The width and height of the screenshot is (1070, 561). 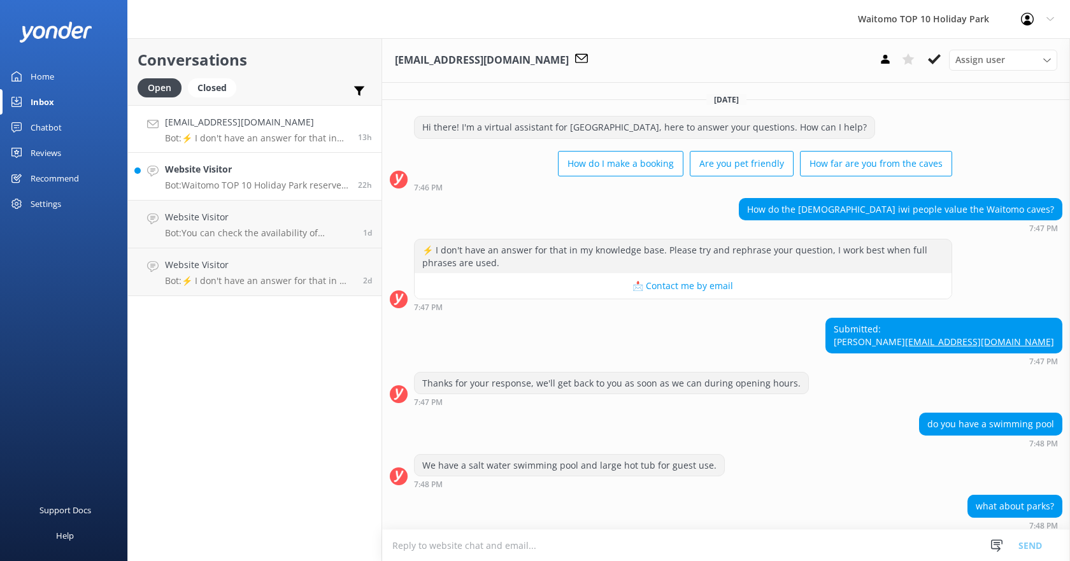 I want to click on div: Open, so click(x=159, y=88).